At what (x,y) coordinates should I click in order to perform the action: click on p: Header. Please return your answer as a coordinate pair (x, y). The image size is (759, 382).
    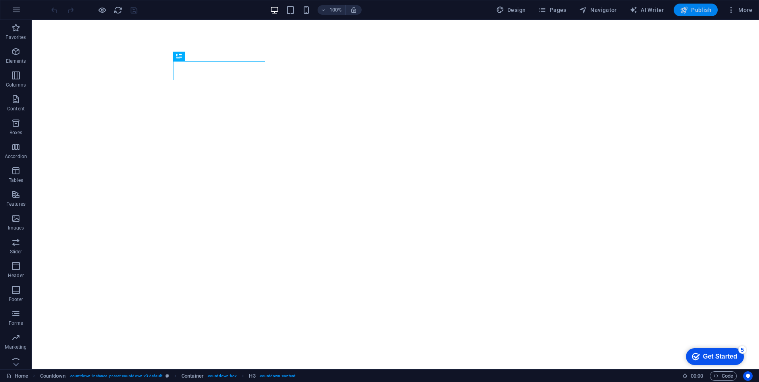
    Looking at the image, I should click on (16, 275).